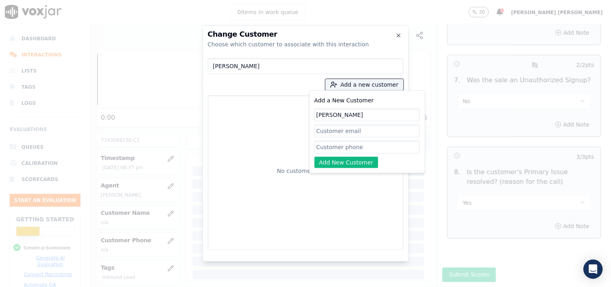 Image resolution: width=611 pixels, height=287 pixels. Describe the element at coordinates (367, 131) in the screenshot. I see `input: Customer email` at that location.